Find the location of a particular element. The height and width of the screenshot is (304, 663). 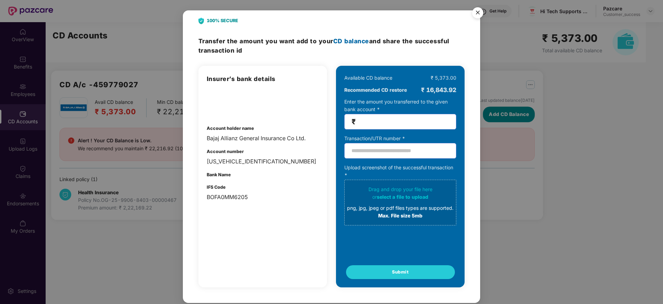

span: you want add to your is located at coordinates (317, 41).